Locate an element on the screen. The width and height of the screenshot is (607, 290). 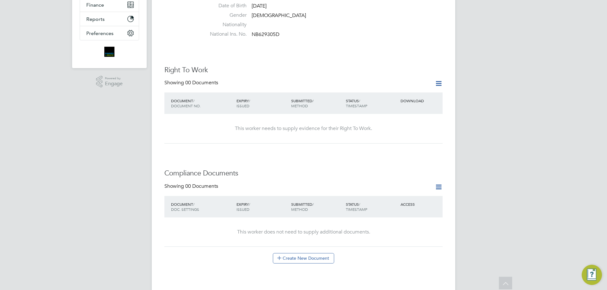
label: Date of Birth is located at coordinates (224, 6).